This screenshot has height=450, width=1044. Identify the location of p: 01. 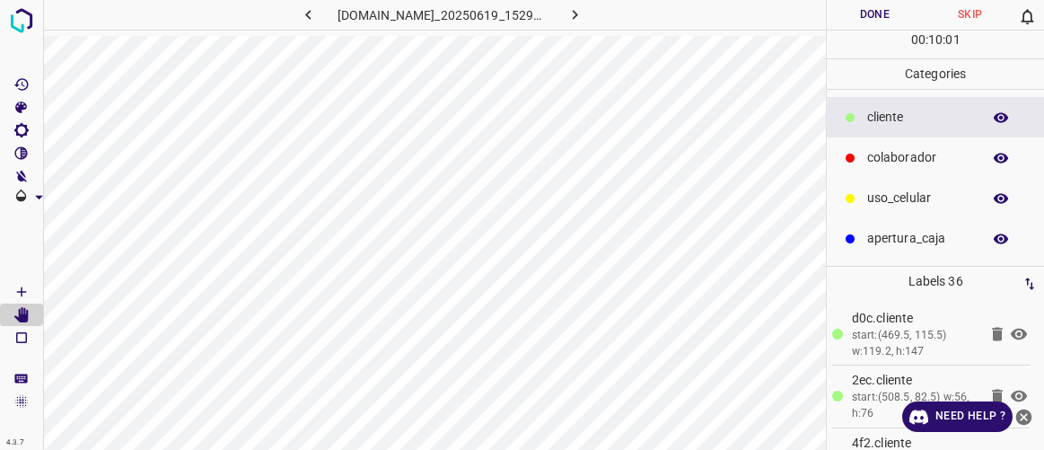
(952, 39).